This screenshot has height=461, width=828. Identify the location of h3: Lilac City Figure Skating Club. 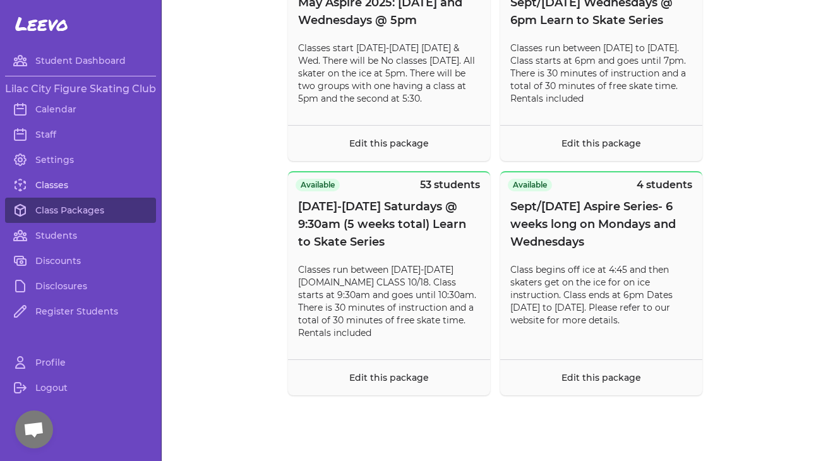
(80, 89).